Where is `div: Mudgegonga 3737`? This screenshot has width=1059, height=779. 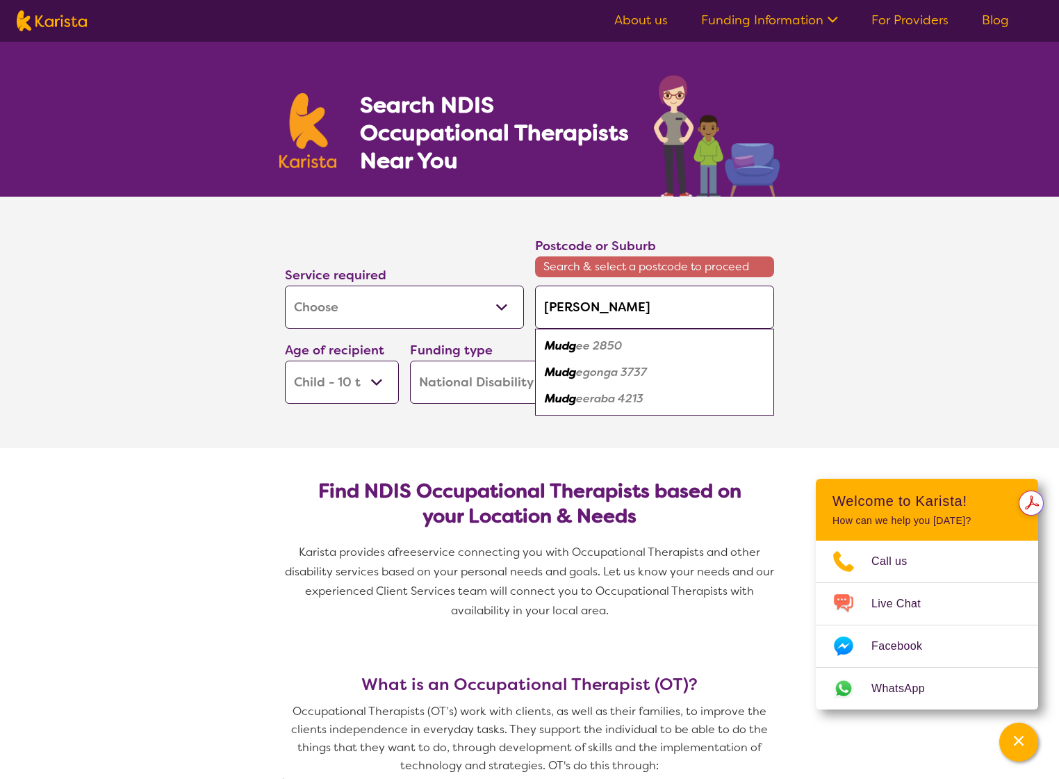 div: Mudgegonga 3737 is located at coordinates (655, 372).